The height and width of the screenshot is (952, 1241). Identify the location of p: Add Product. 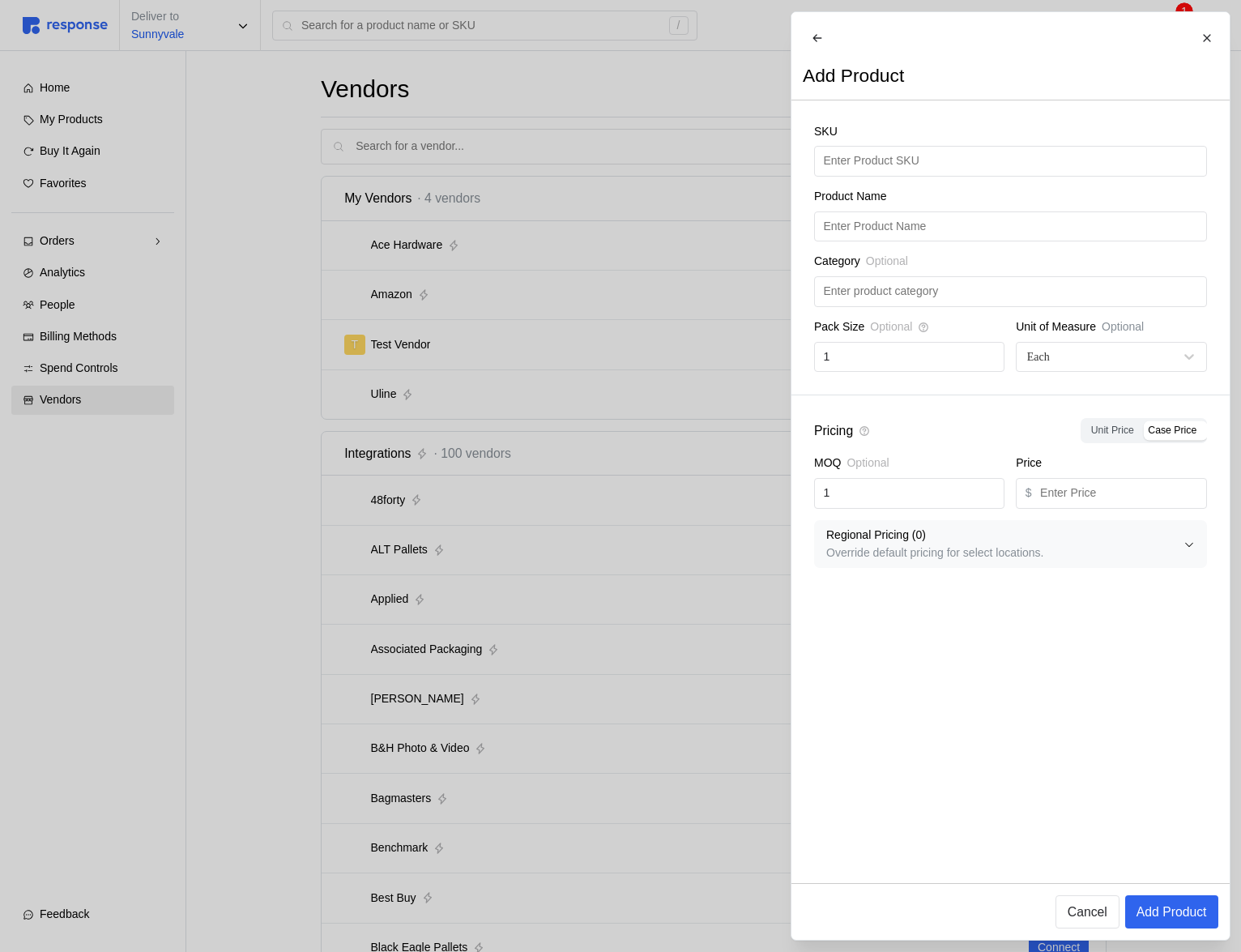
(1170, 912).